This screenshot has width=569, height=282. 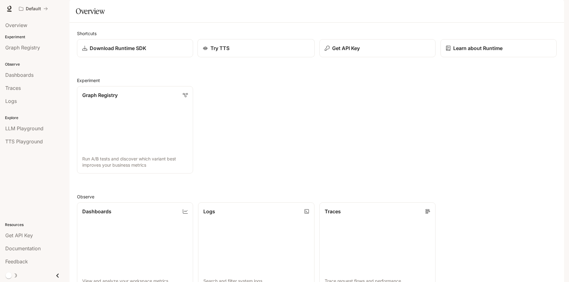 What do you see at coordinates (378, 48) in the screenshot?
I see `button: Get API Key` at bounding box center [378, 48].